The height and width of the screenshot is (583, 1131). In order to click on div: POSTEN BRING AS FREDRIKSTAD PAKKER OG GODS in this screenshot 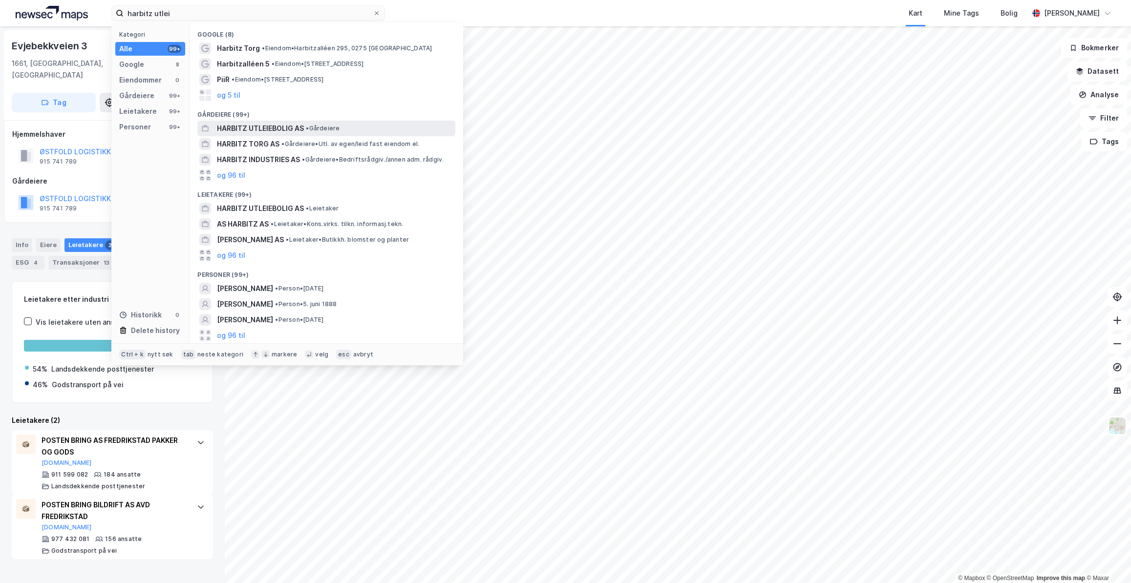, I will do `click(114, 446)`.